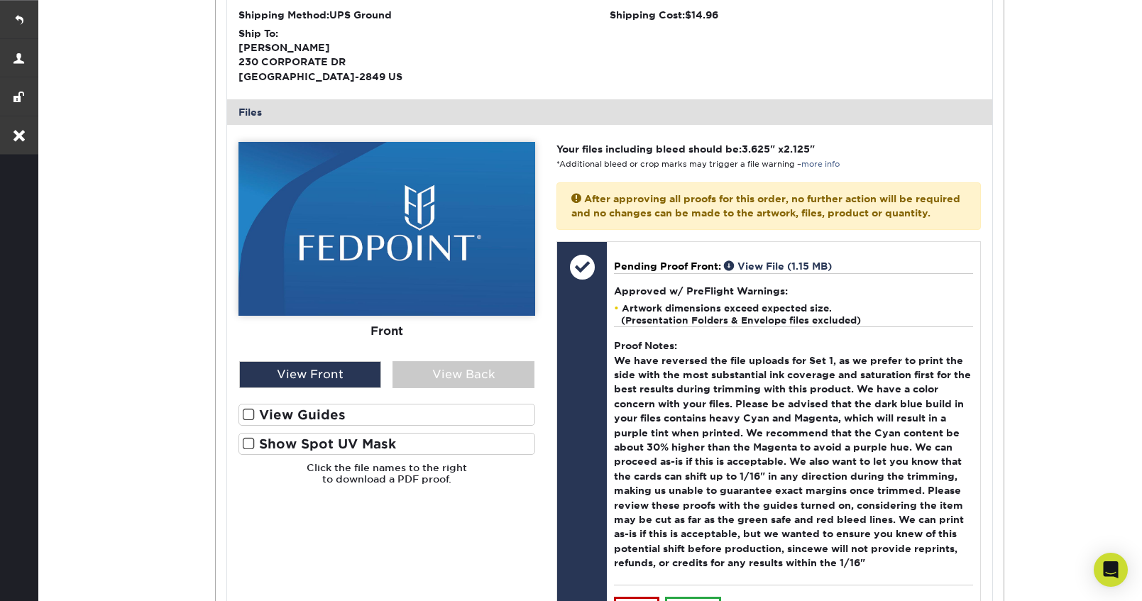 This screenshot has height=601, width=1142. I want to click on div: Files, so click(610, 112).